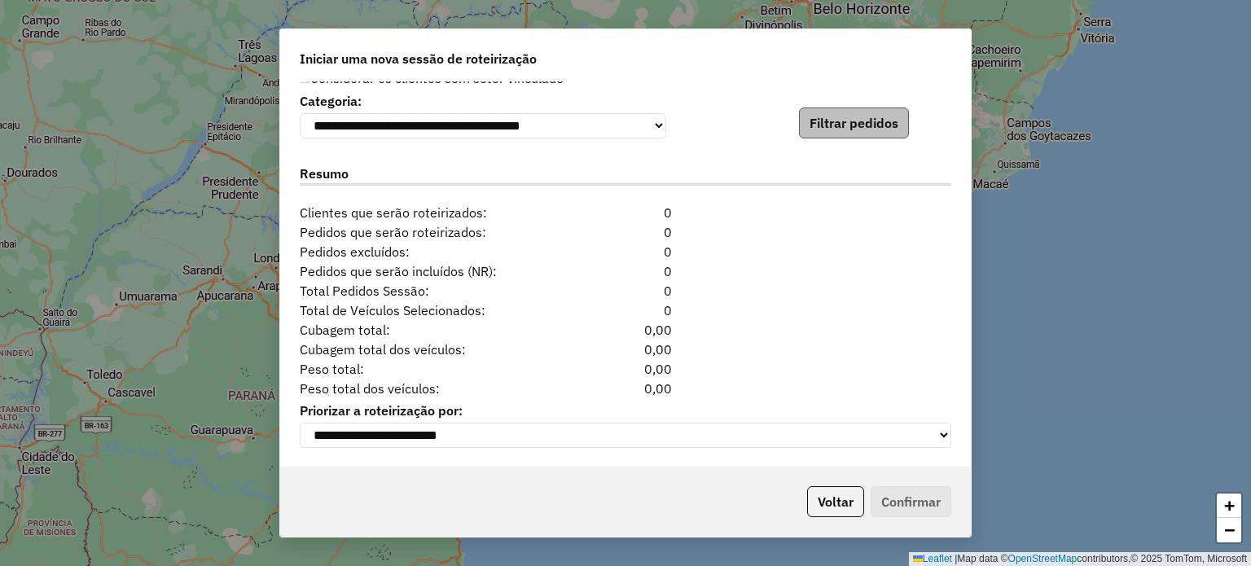 The width and height of the screenshot is (1251, 566). What do you see at coordinates (429, 388) in the screenshot?
I see `span: Peso total dos veículos:` at bounding box center [429, 388].